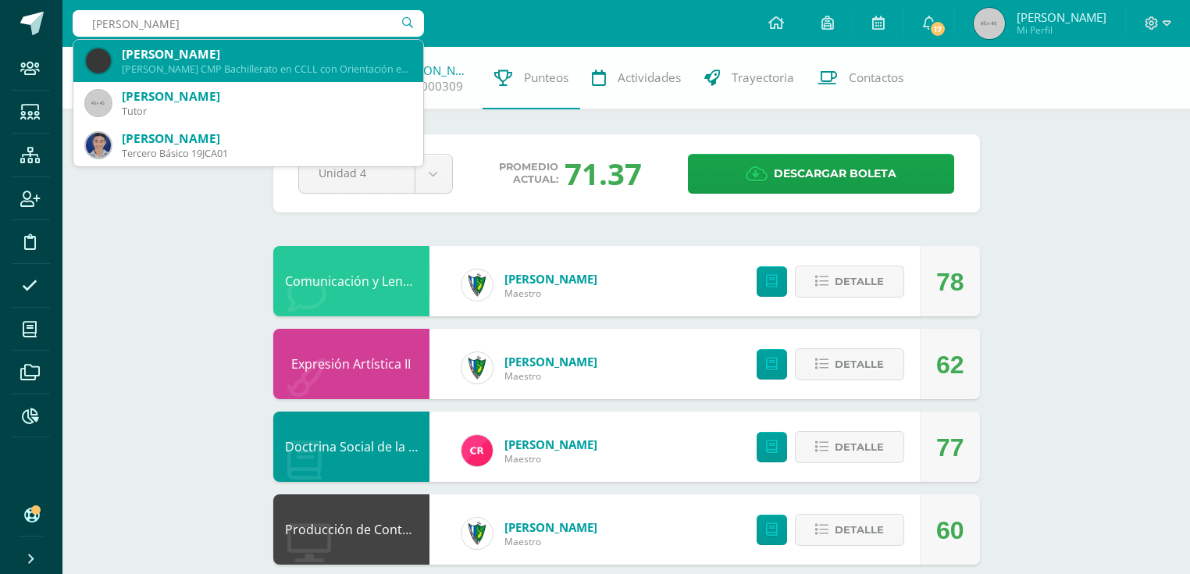 Image resolution: width=1190 pixels, height=574 pixels. I want to click on a: Trayectoria, so click(749, 78).